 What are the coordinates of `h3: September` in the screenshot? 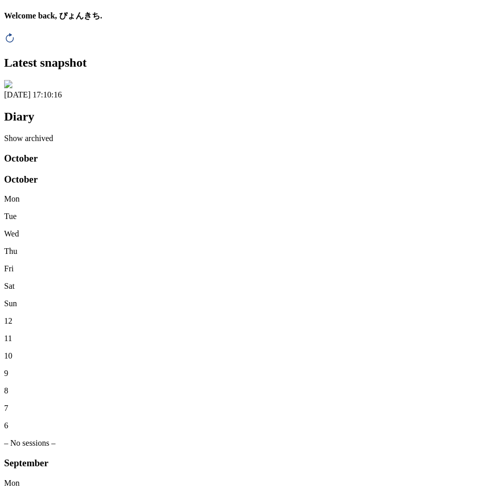 It's located at (246, 464).